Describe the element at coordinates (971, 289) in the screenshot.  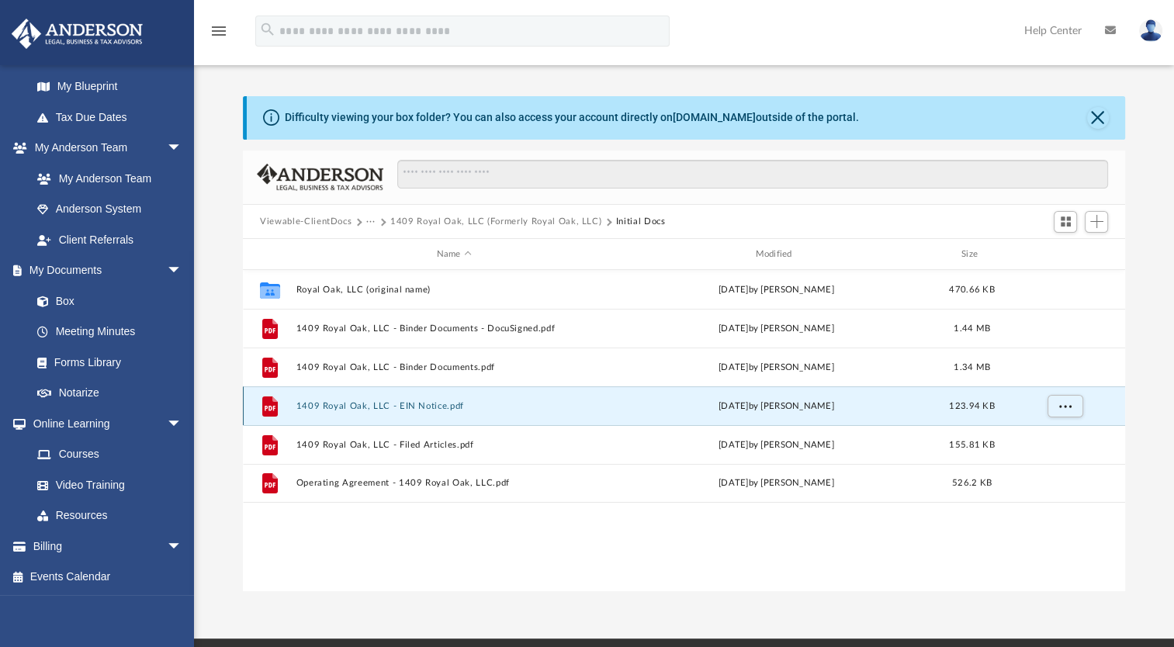
I see `span: 470.66 KB` at that location.